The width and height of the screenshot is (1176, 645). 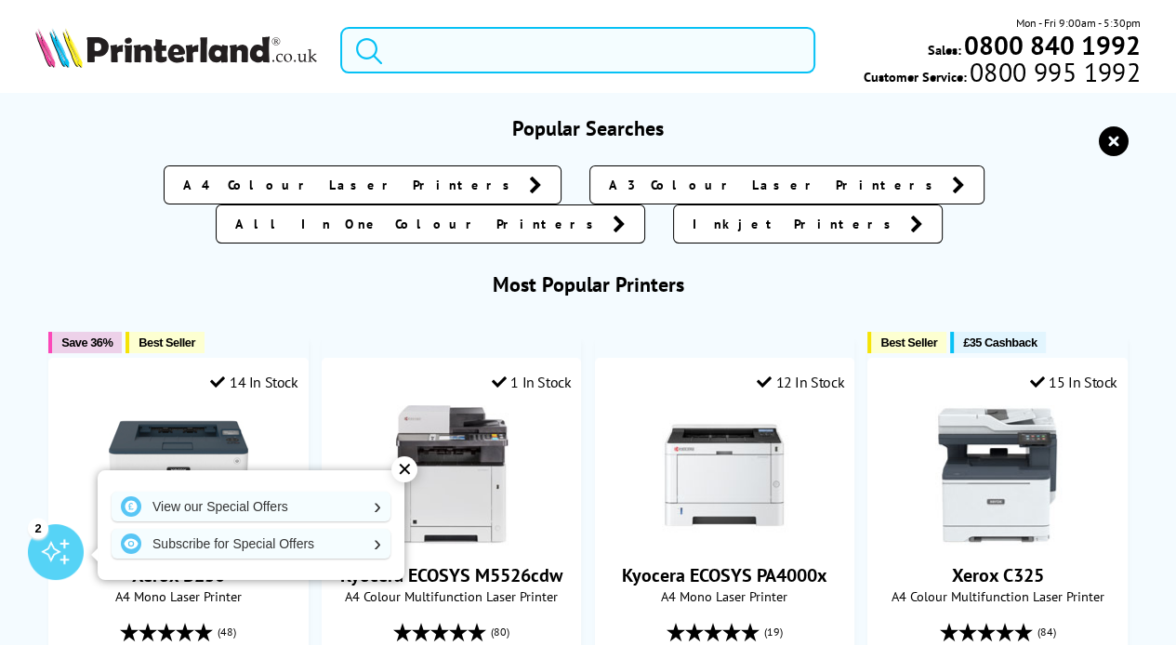 I want to click on div: 15 In Stock, so click(x=1074, y=382).